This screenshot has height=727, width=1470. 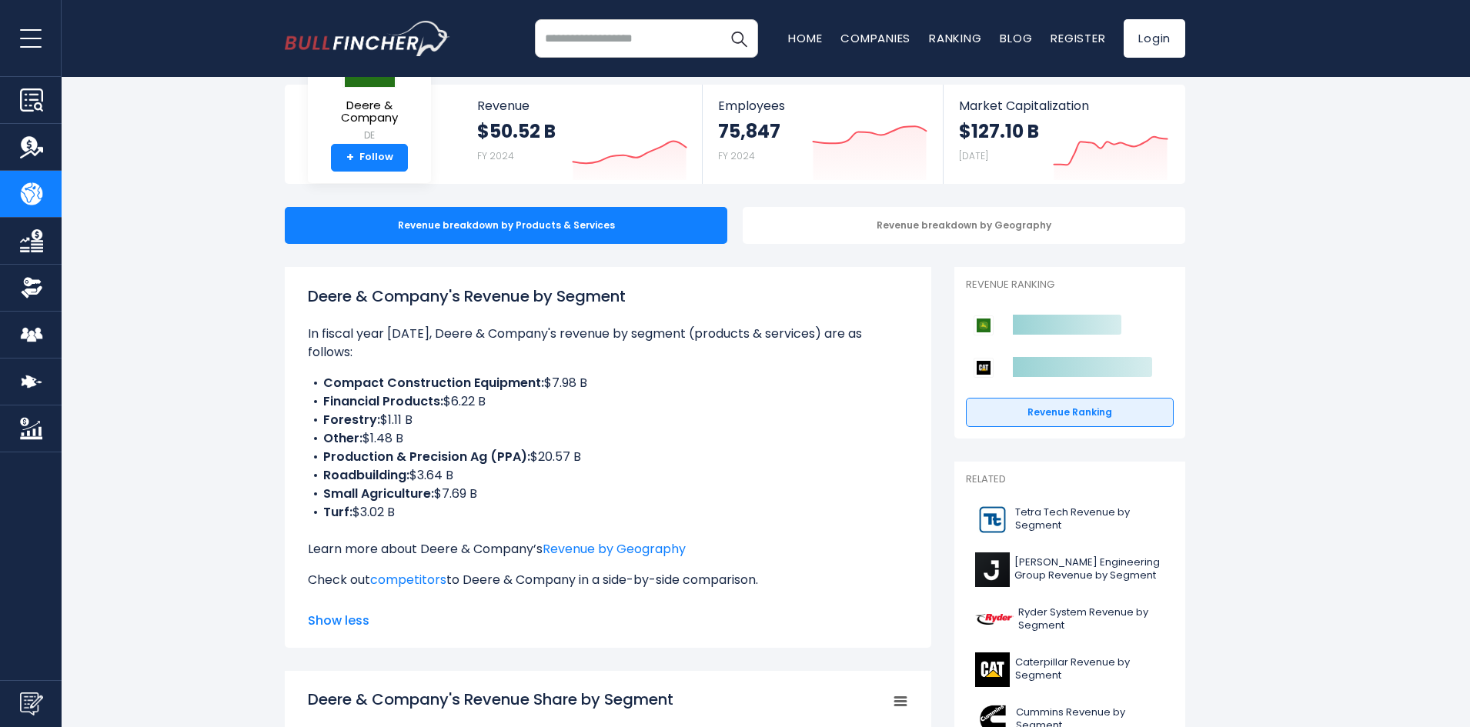 I want to click on a: +Follow, so click(x=369, y=158).